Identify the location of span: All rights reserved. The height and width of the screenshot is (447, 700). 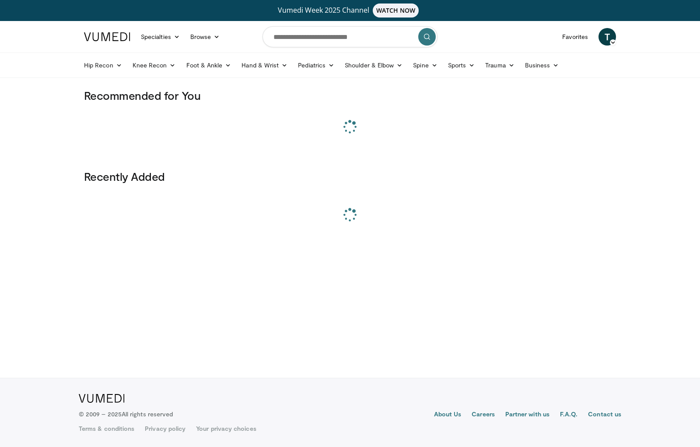
(147, 413).